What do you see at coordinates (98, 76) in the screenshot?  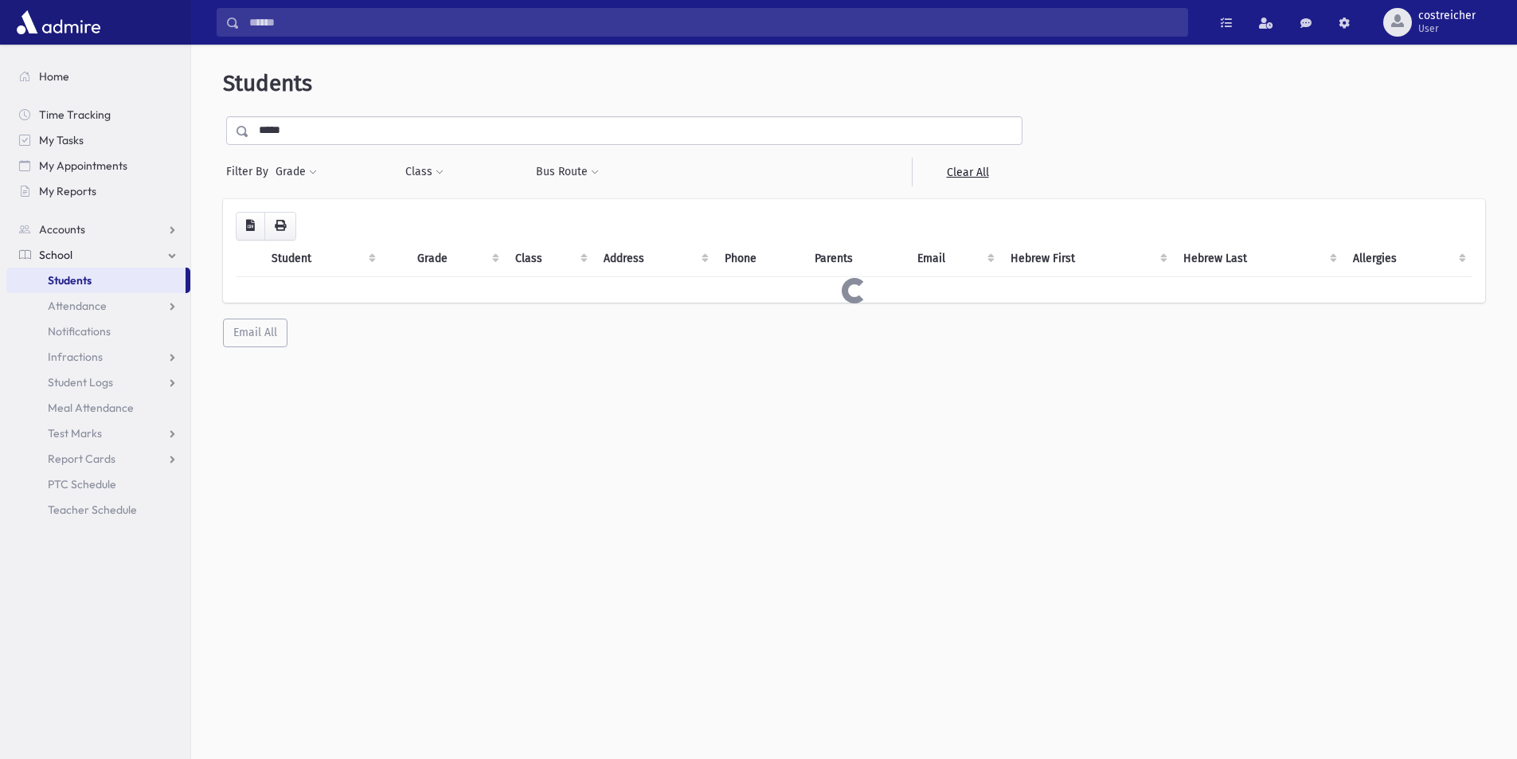 I see `a: Home` at bounding box center [98, 76].